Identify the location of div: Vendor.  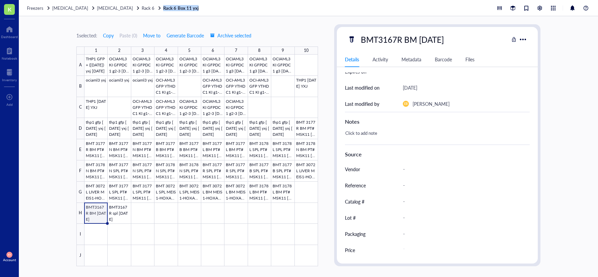
(352, 169).